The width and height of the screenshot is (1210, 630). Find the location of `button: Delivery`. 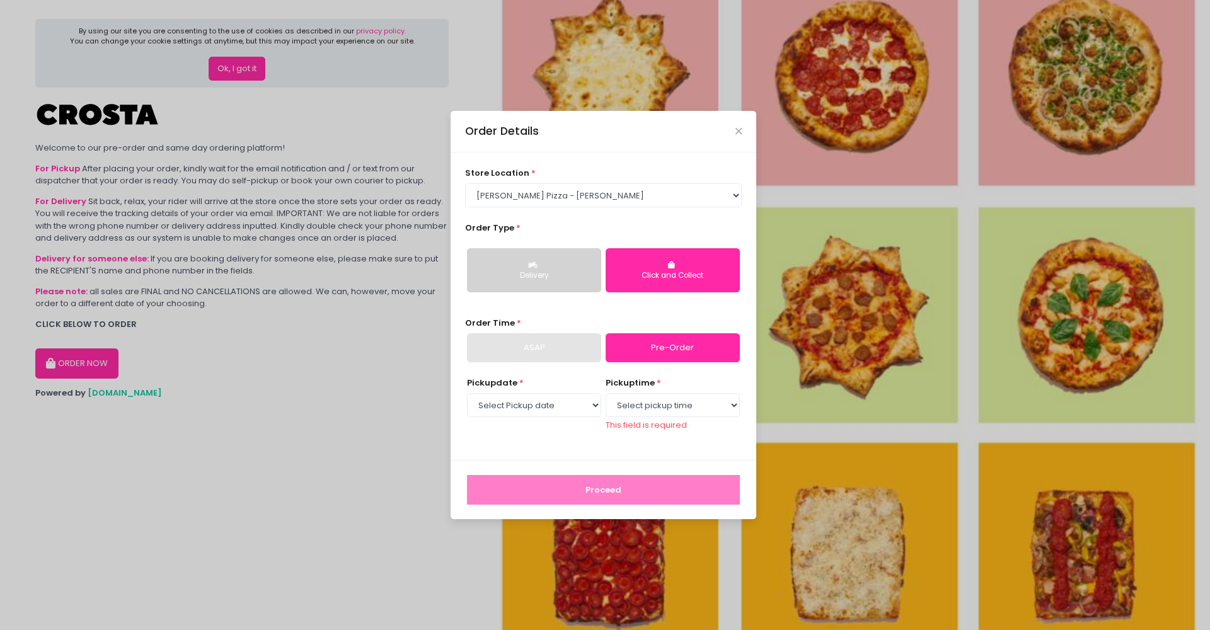

button: Delivery is located at coordinates (534, 270).